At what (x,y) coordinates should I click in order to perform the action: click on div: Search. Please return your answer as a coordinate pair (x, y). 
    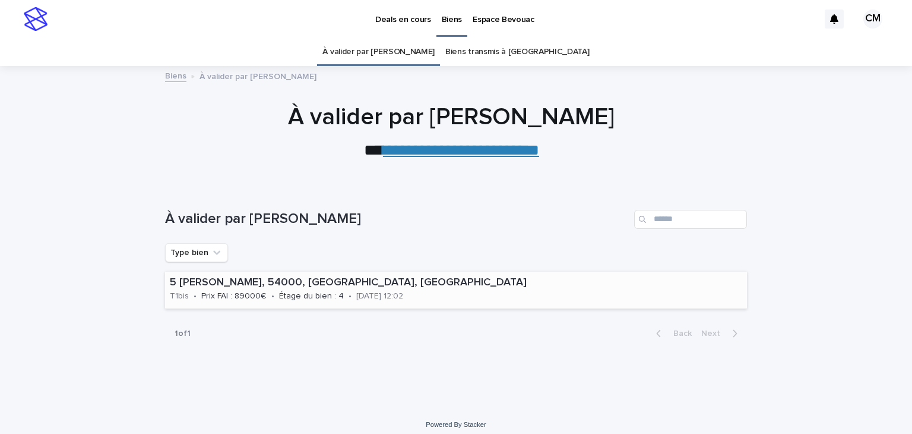
    Looking at the image, I should click on (691, 219).